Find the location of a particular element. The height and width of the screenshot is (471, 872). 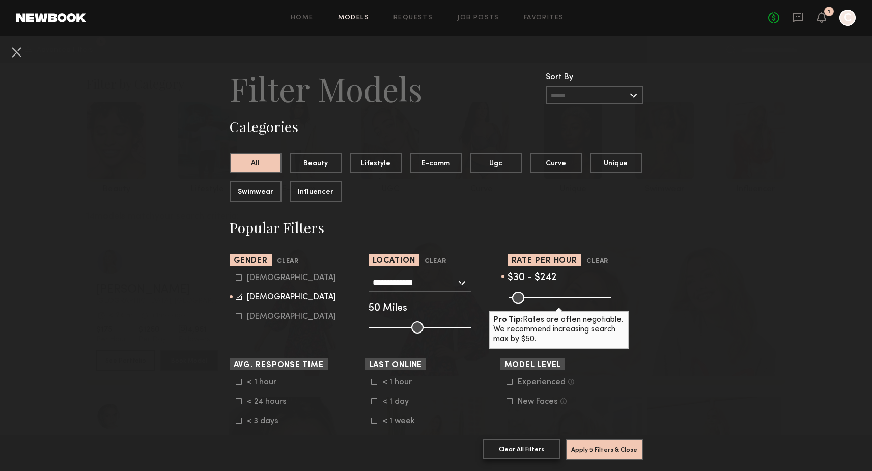

div: 50 Miles is located at coordinates (436, 308).